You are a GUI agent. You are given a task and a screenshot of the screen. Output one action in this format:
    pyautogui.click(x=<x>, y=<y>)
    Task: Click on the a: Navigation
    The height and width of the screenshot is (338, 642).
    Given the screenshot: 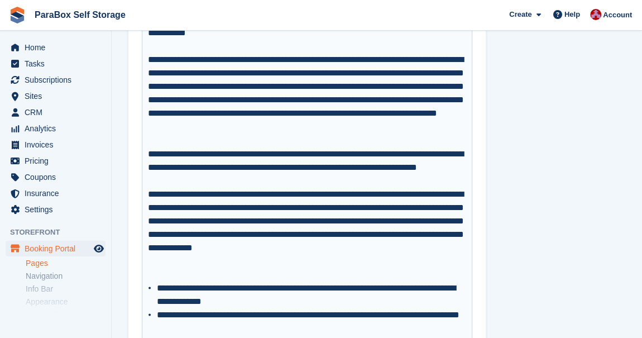 What is the action you would take?
    pyautogui.click(x=65, y=276)
    